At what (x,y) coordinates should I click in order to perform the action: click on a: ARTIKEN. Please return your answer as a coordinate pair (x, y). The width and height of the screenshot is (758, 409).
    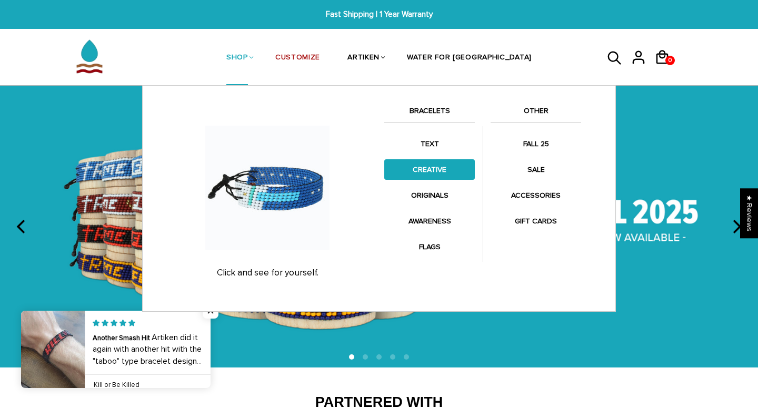
    Looking at the image, I should click on (363, 58).